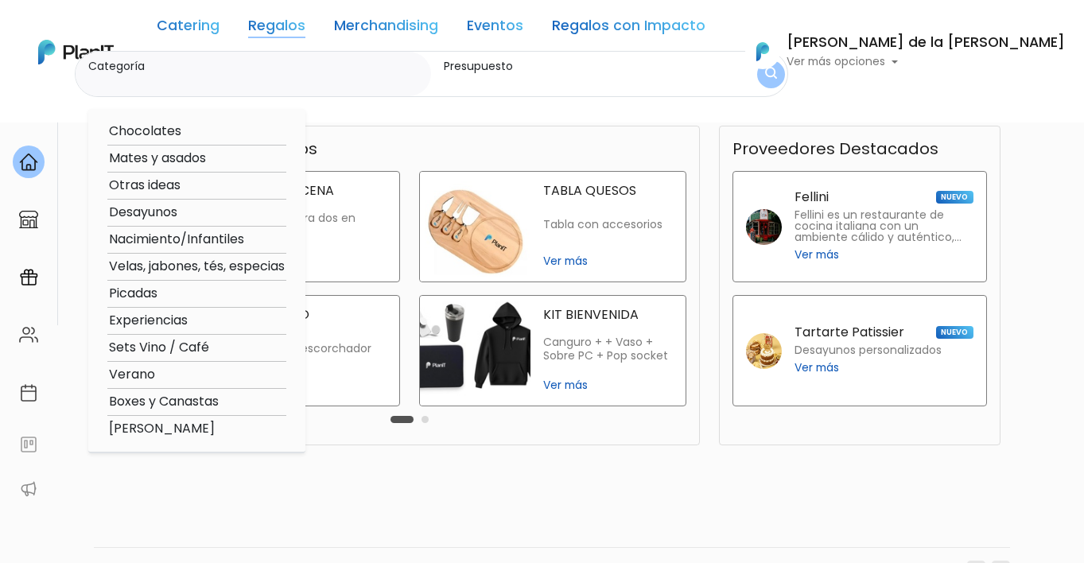  What do you see at coordinates (410, 419) in the screenshot?
I see `div: Carousel Pagination` at bounding box center [410, 419].